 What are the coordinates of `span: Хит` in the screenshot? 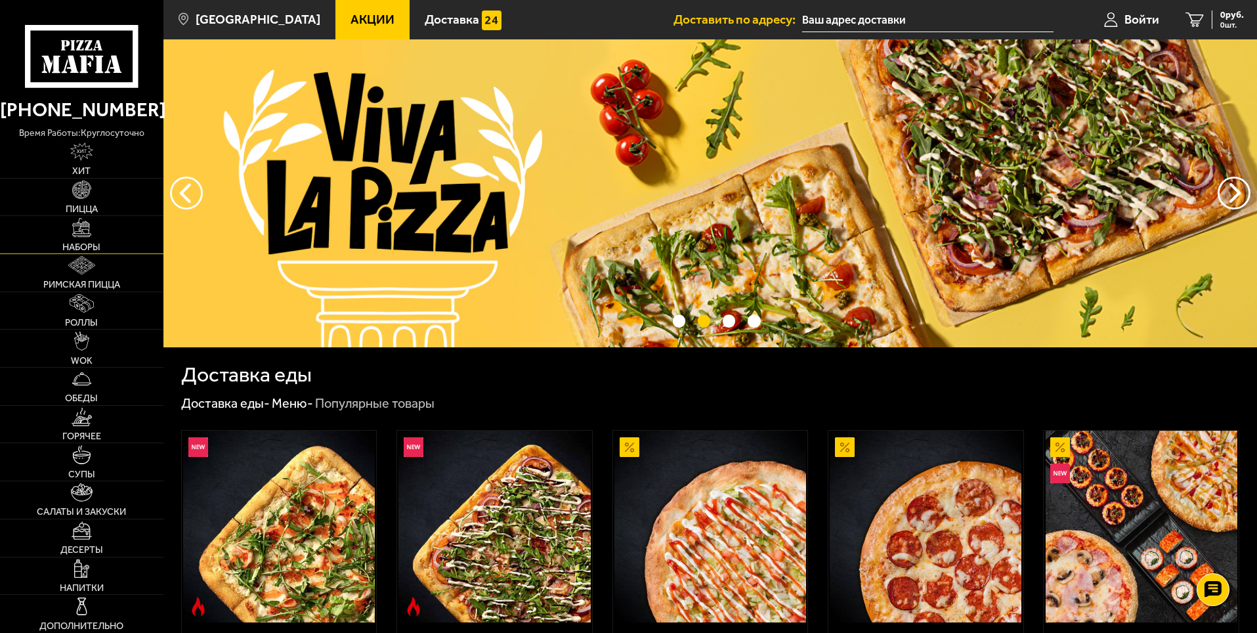 It's located at (81, 171).